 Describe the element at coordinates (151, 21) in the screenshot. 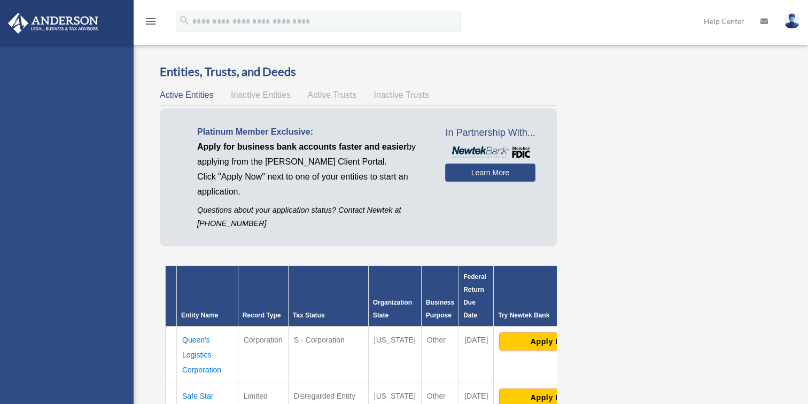

I see `i: menu` at that location.